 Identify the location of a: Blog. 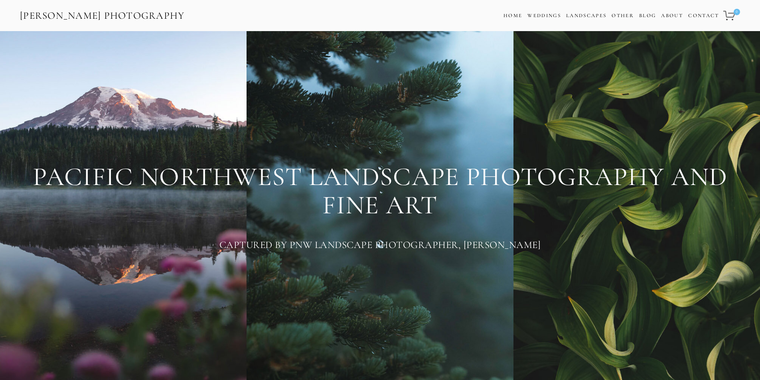
(648, 16).